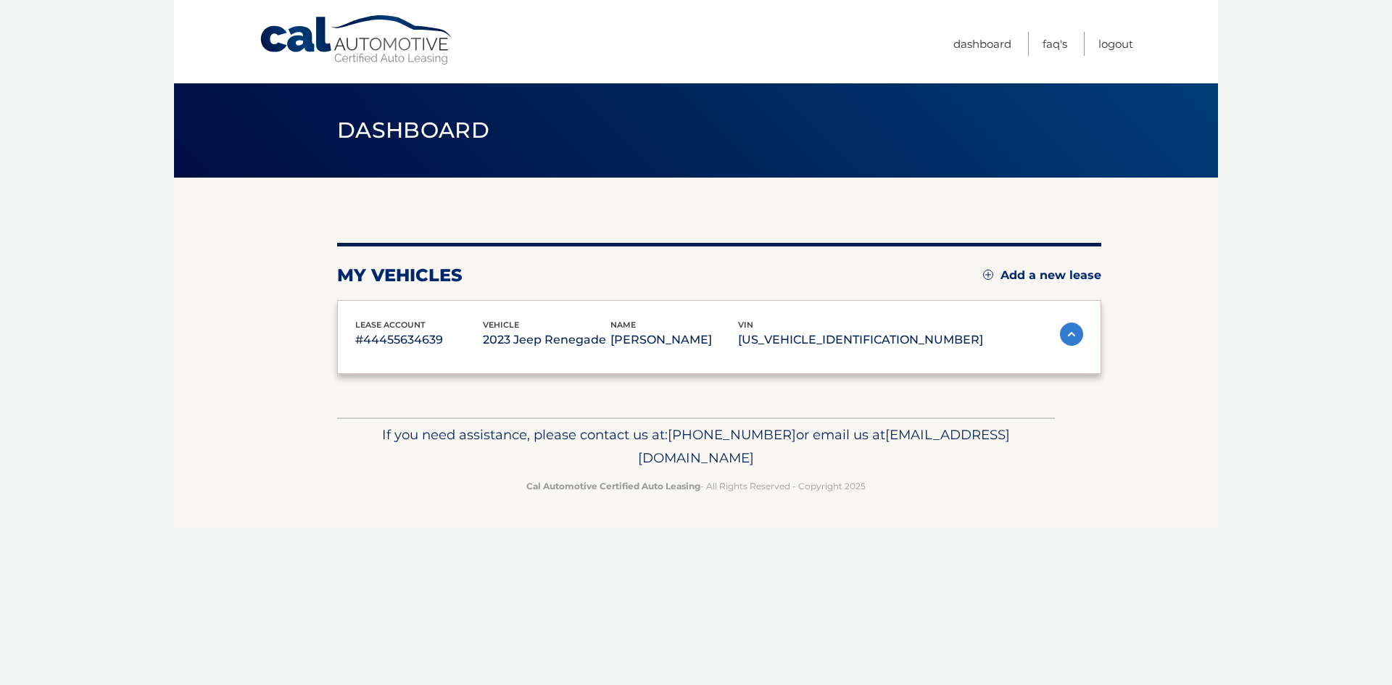 The image size is (1392, 685). Describe the element at coordinates (501, 325) in the screenshot. I see `span: vehicle` at that location.